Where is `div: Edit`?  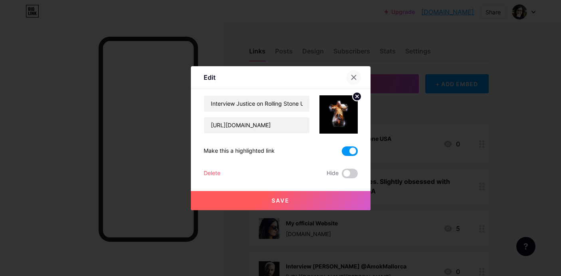
div: Edit is located at coordinates (209, 77).